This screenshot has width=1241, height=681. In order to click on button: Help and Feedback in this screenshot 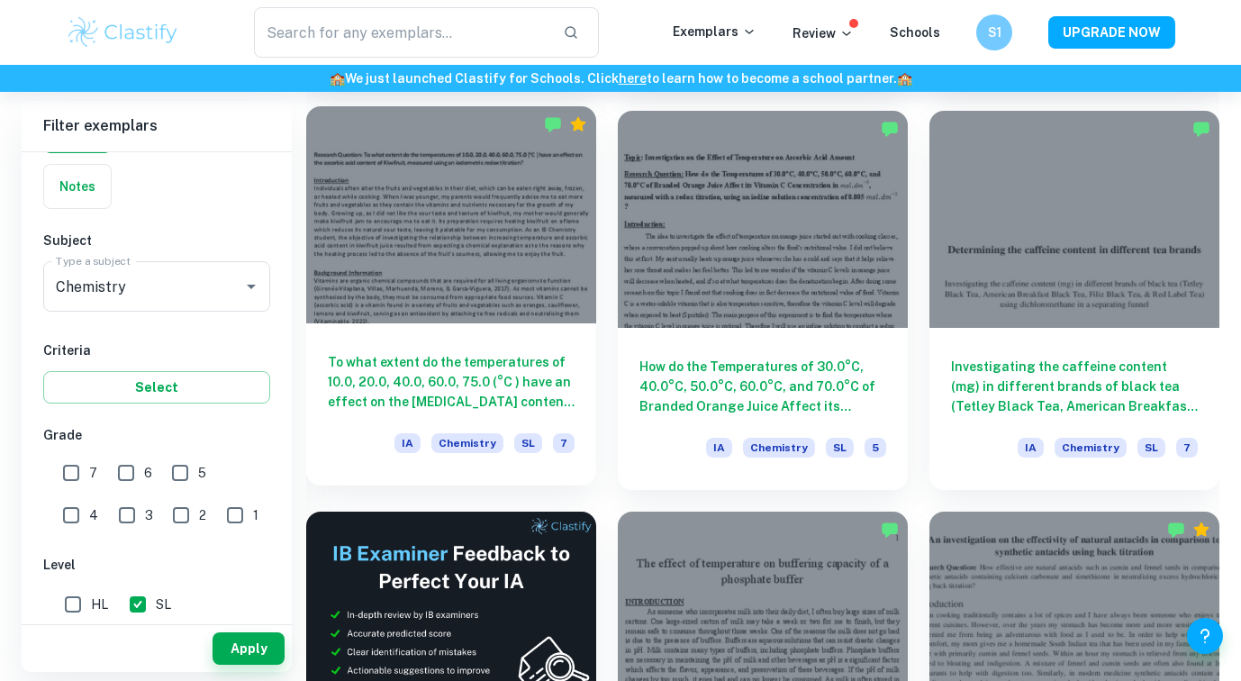, I will do `click(1205, 636)`.